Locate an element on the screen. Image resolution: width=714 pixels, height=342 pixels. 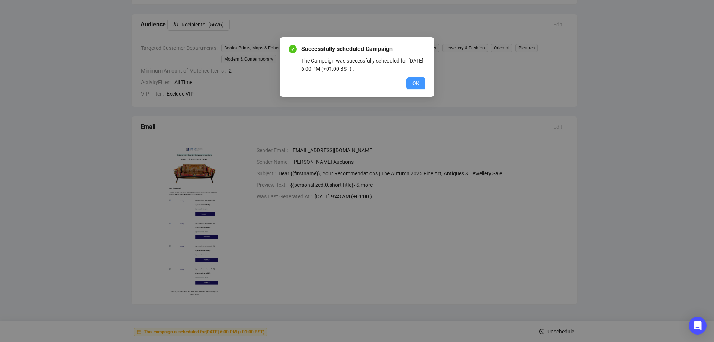
span: OK is located at coordinates (416, 83).